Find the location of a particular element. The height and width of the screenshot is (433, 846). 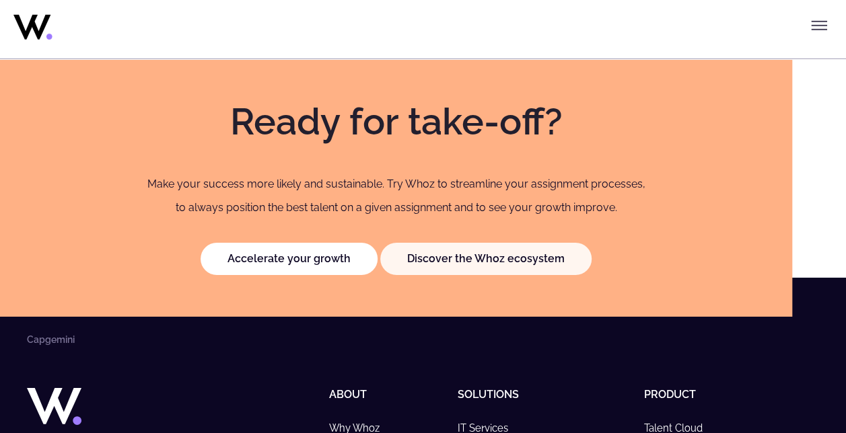

a: Accelerate your growth is located at coordinates (289, 259).